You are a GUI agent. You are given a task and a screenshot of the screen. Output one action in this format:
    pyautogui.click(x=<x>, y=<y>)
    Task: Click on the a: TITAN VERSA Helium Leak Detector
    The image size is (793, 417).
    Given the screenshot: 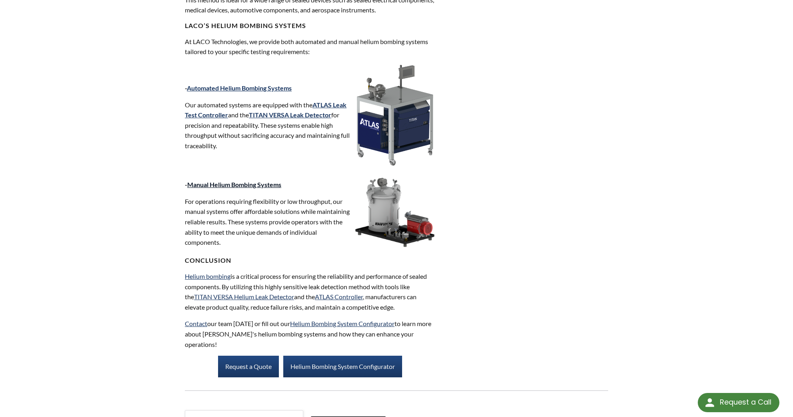 What is the action you would take?
    pyautogui.click(x=244, y=296)
    